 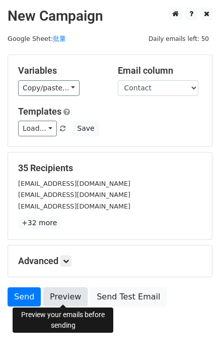 I want to click on h2: New Campaign, so click(x=110, y=16).